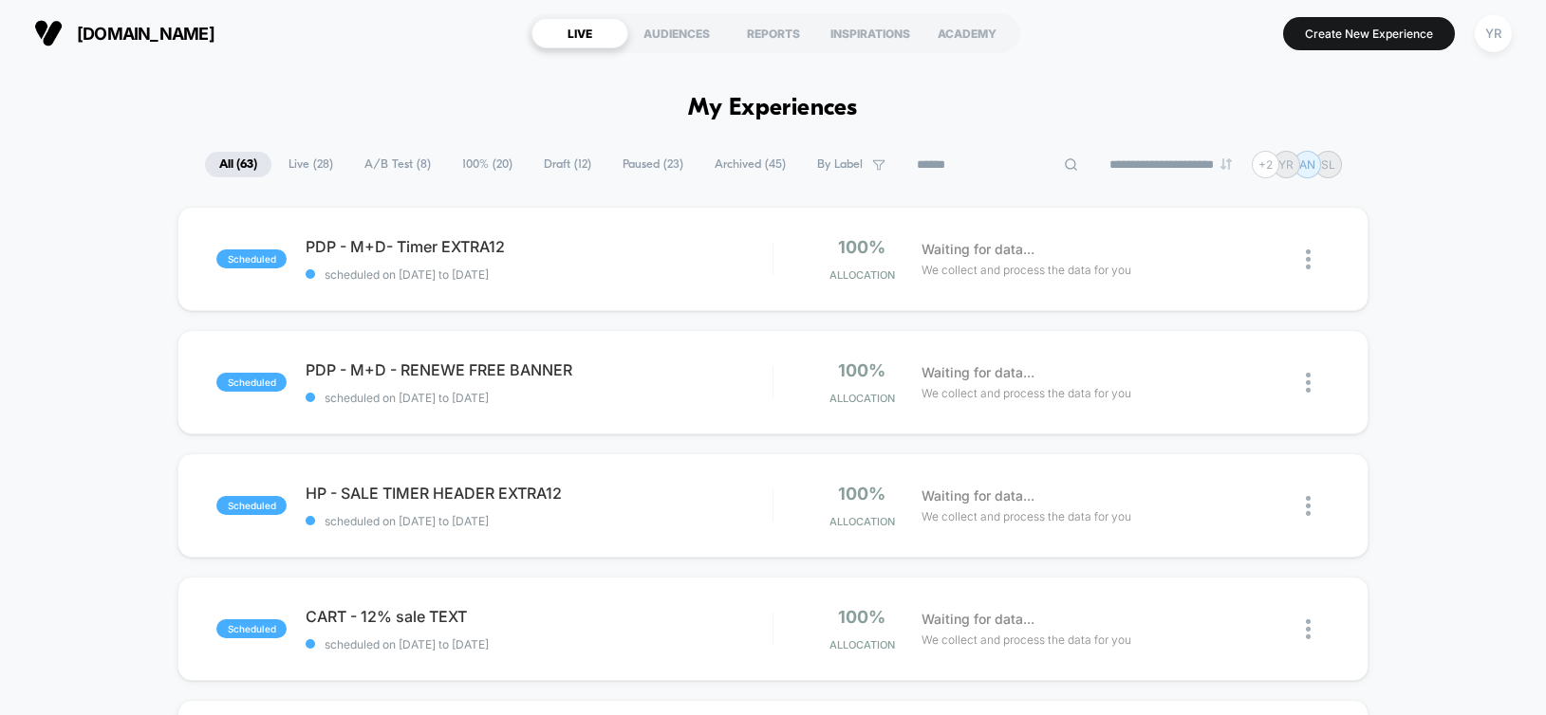  What do you see at coordinates (538, 370) in the screenshot?
I see `span: PDP - M+D - RENEWE FREE BANNER` at bounding box center [538, 370].